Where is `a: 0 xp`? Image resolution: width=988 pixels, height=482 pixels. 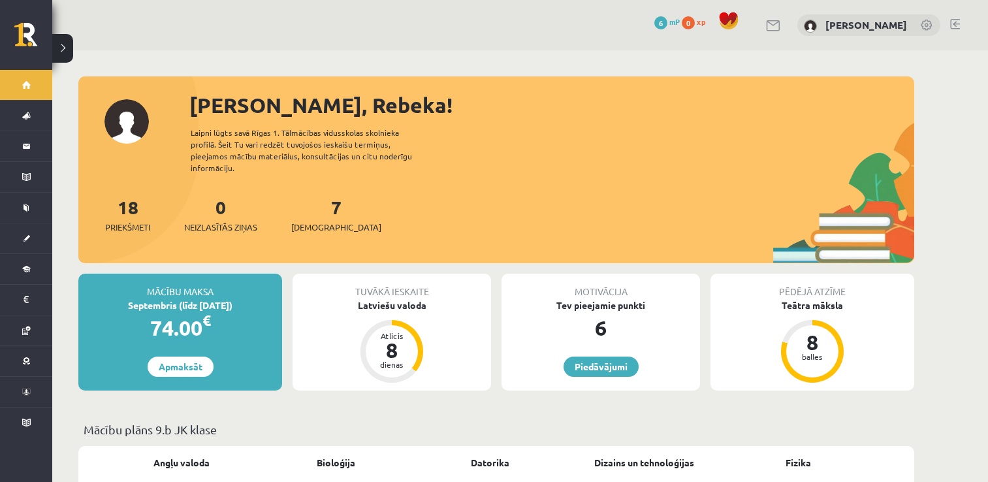
a: 0 xp is located at coordinates (697, 22).